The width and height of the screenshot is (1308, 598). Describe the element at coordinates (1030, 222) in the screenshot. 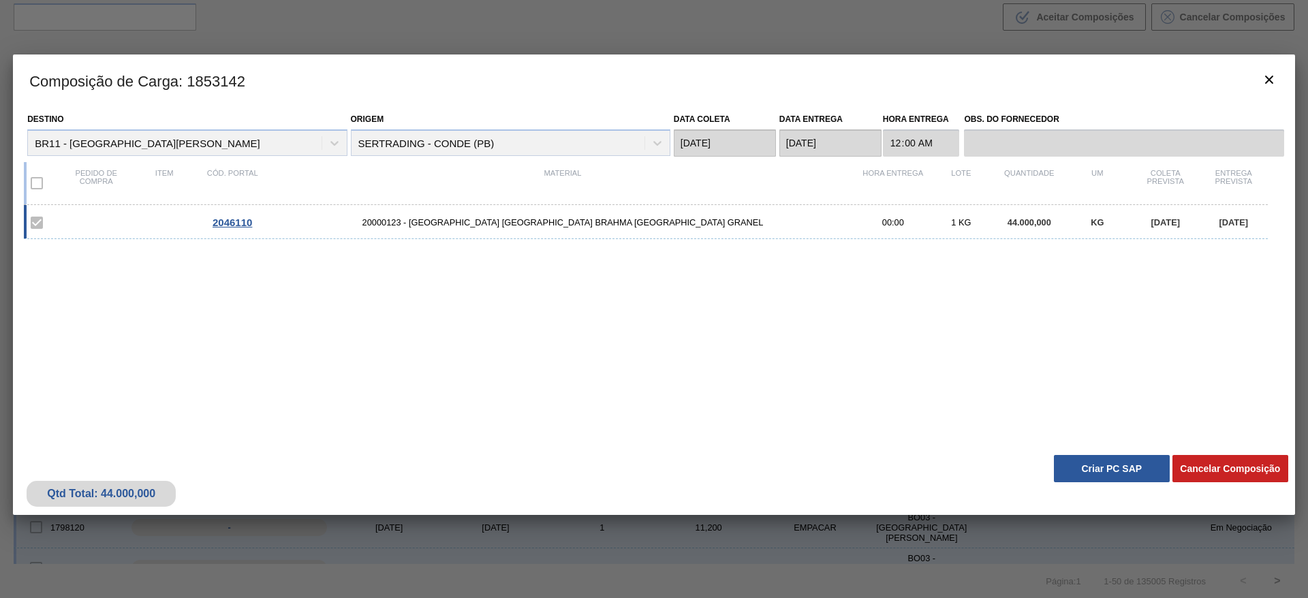

I see `span: 44.000,000` at that location.